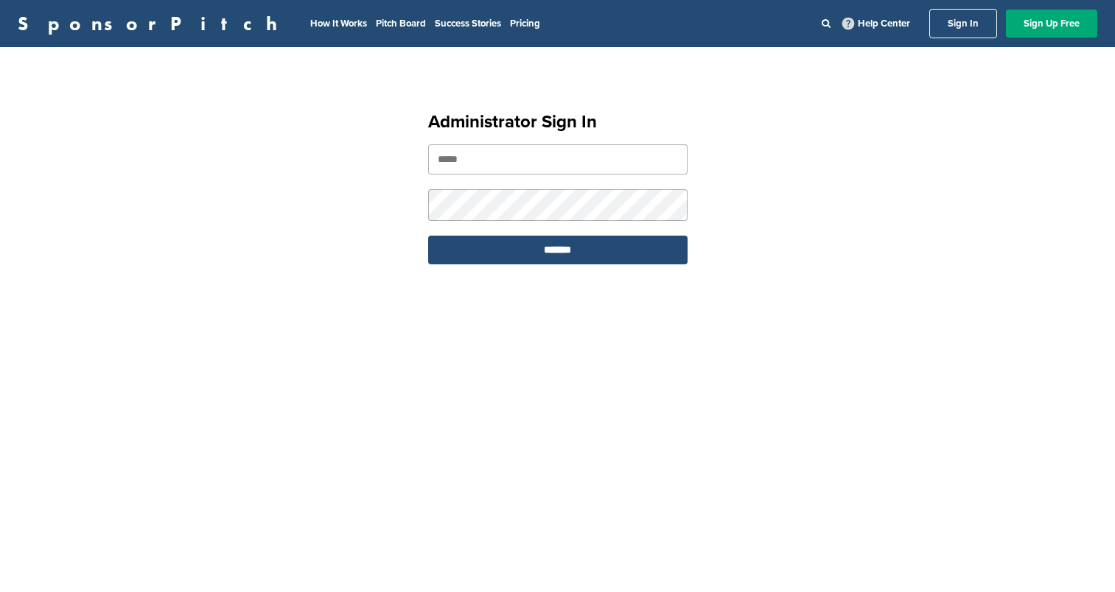 This screenshot has width=1115, height=592. I want to click on a: How It Works, so click(338, 24).